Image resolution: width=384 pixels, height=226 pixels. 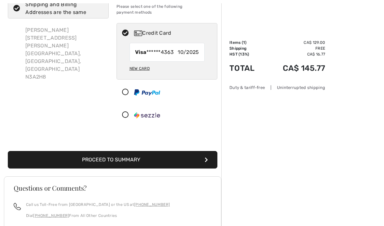 I want to click on span: 10/2025, so click(x=188, y=52).